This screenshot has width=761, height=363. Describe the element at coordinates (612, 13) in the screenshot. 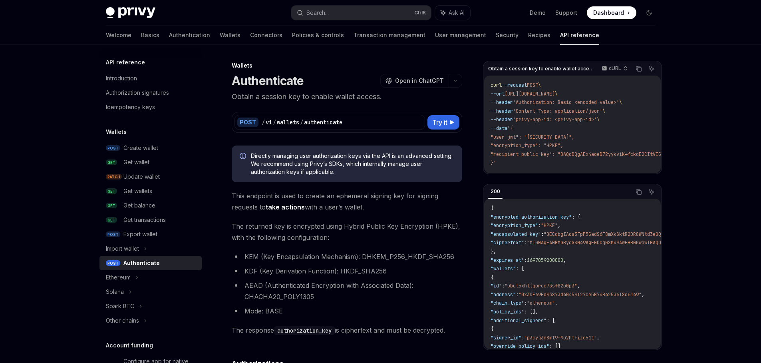

I see `a: Dashboard` at that location.